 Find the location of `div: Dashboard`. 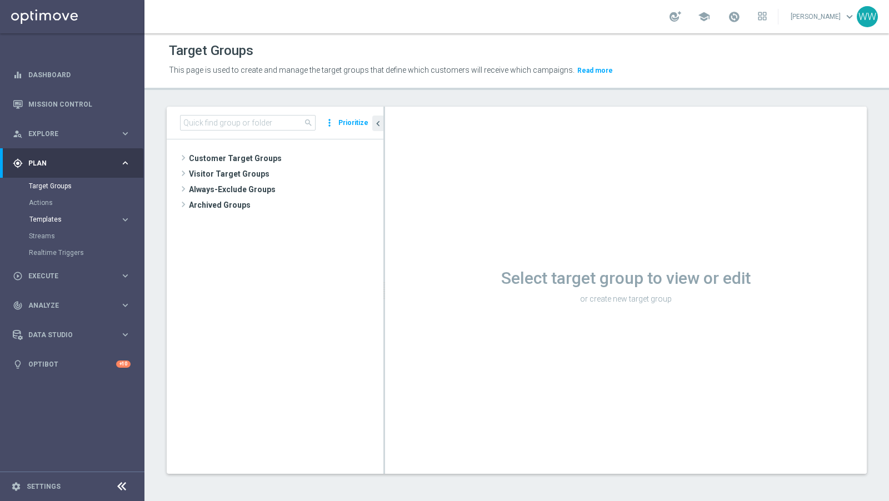

div: Dashboard is located at coordinates (72, 74).